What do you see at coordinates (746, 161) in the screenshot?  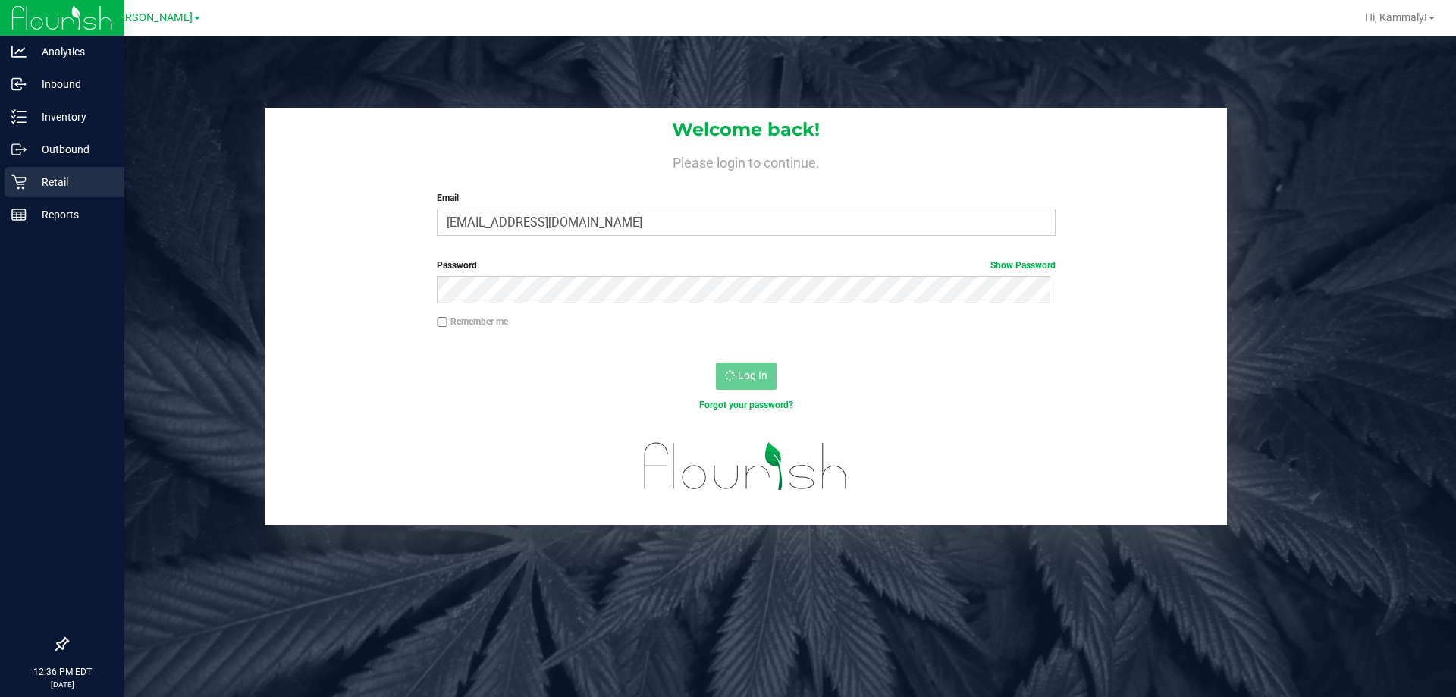 I see `h4: Please login to continue.` at bounding box center [746, 161].